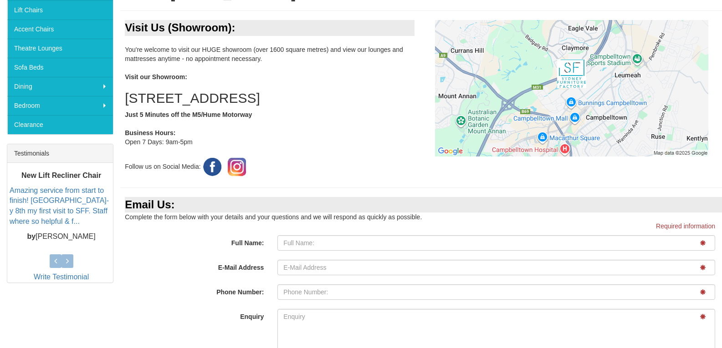  I want to click on b: New Lift Recliner Chair, so click(61, 175).